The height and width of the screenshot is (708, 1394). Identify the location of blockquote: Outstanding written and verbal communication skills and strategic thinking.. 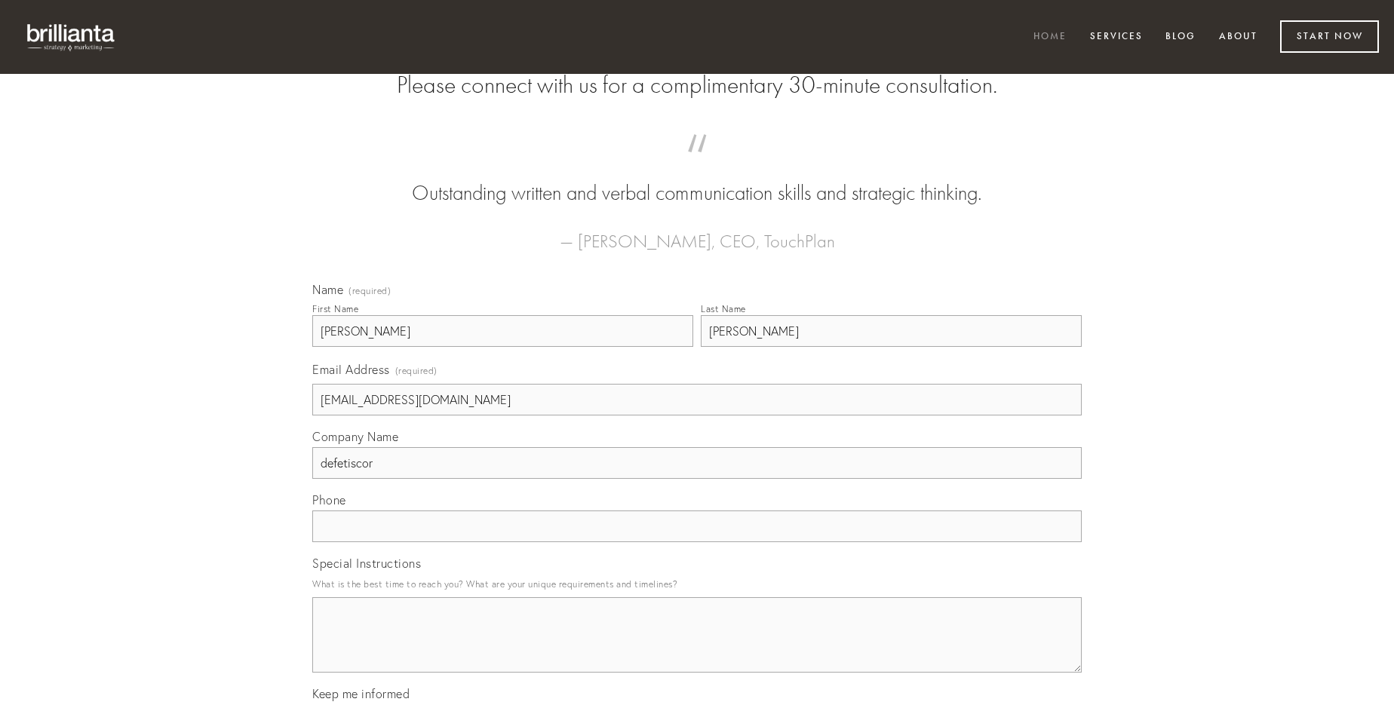
(697, 179).